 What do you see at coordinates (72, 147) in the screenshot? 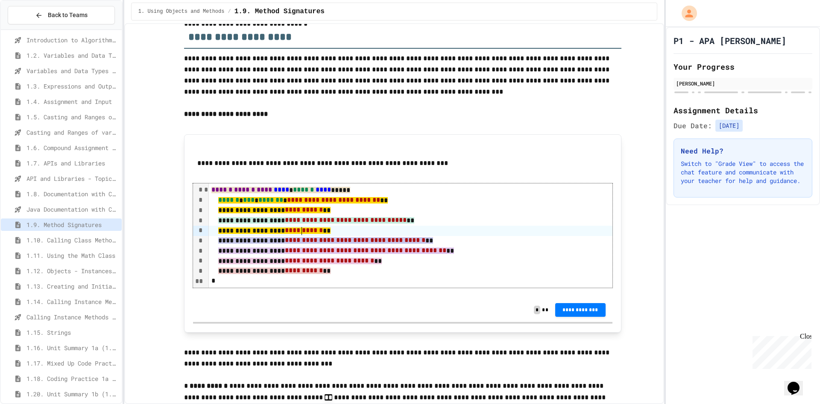
I see `span: 1.6. Compound Assignment Operators` at bounding box center [72, 147].